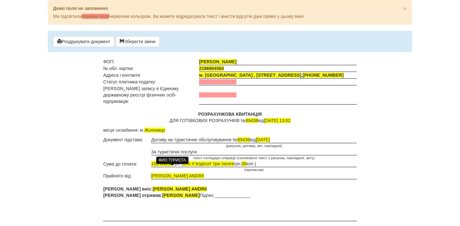 This screenshot has height=226, width=460. Describe the element at coordinates (211, 68) in the screenshot. I see `span: 2196904560` at that location.